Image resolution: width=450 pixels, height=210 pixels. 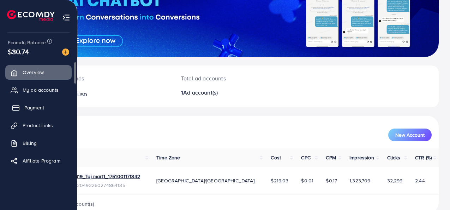 What do you see at coordinates (31, 15) in the screenshot?
I see `img: logo` at bounding box center [31, 15].